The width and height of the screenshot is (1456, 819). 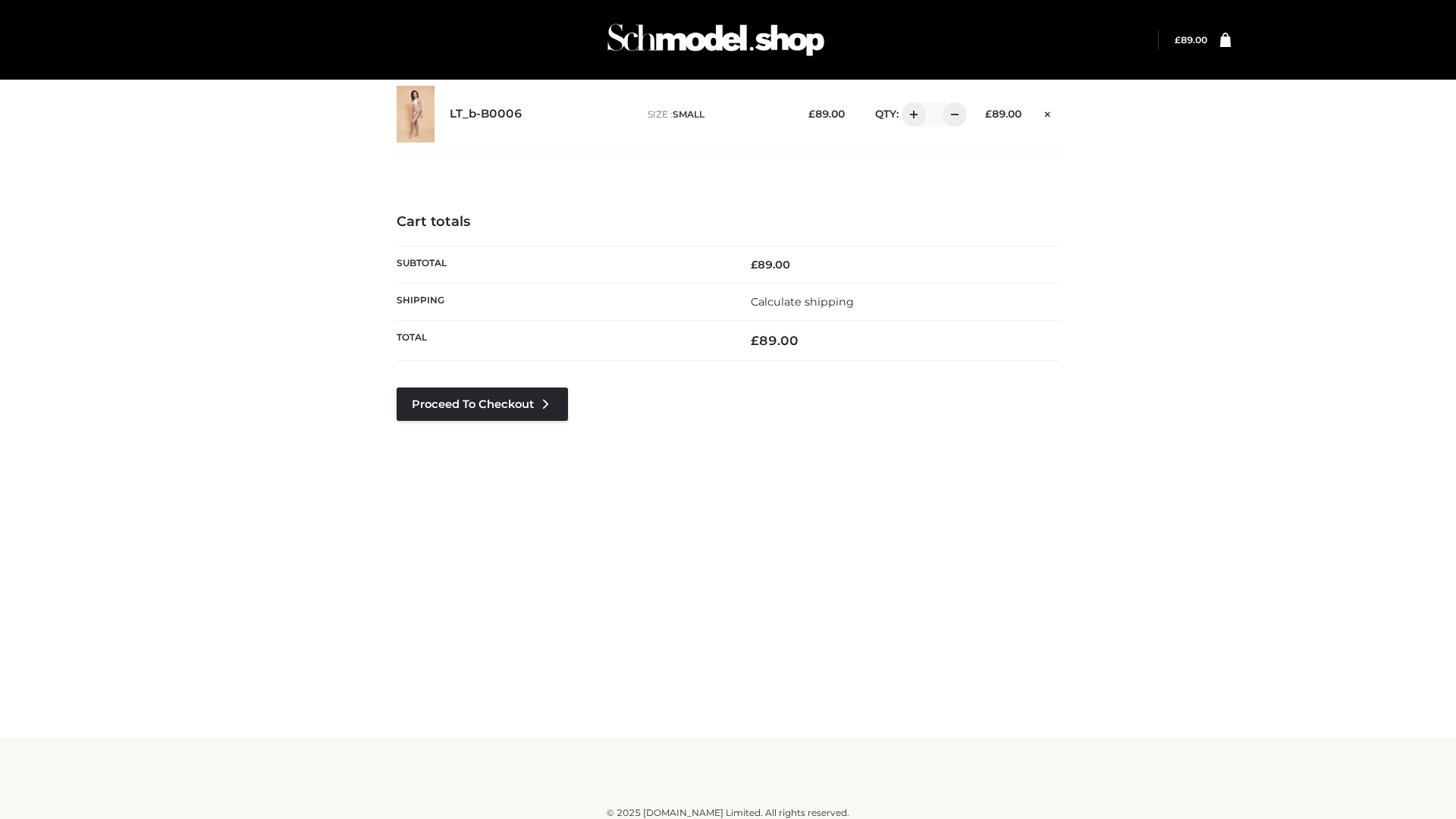 I want to click on div: QTY:, so click(x=911, y=115).